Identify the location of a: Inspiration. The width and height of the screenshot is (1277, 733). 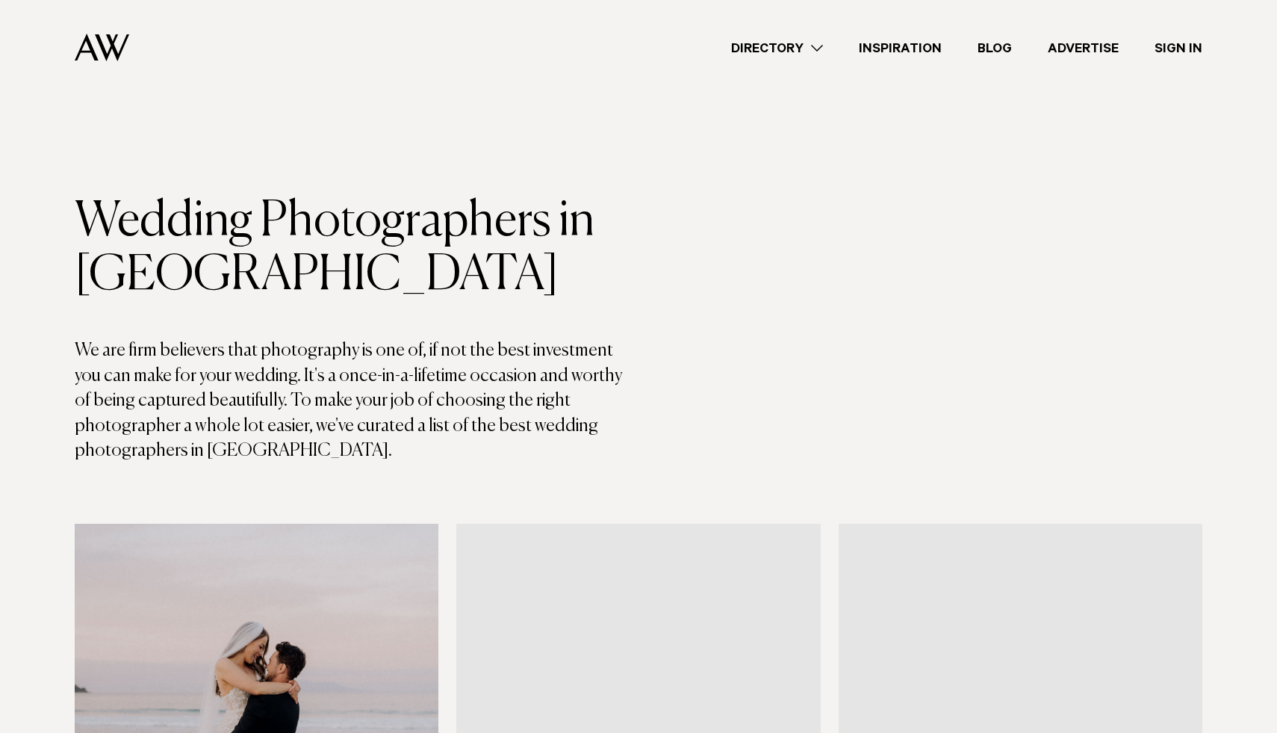
(900, 48).